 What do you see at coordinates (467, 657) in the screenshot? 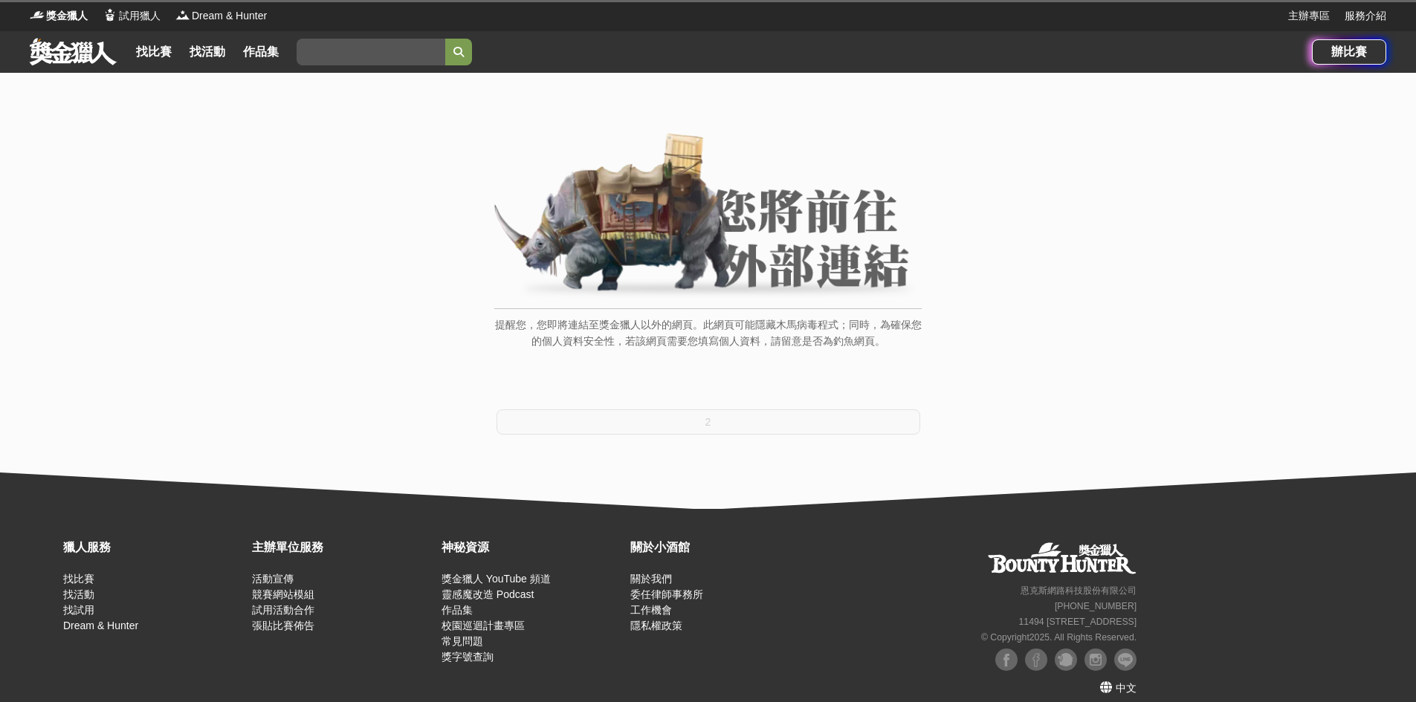
I see `a: 獎字號查詢` at bounding box center [467, 657].